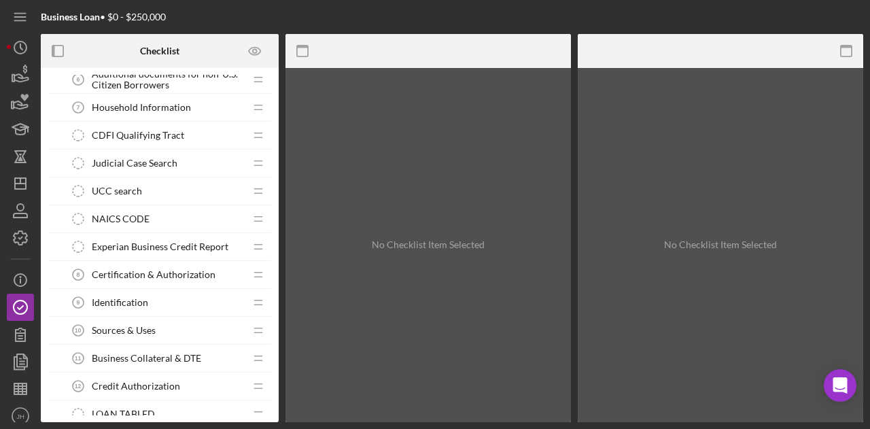 This screenshot has width=870, height=429. Describe the element at coordinates (103, 17) in the screenshot. I see `div: • $0 - $250,000` at that location.